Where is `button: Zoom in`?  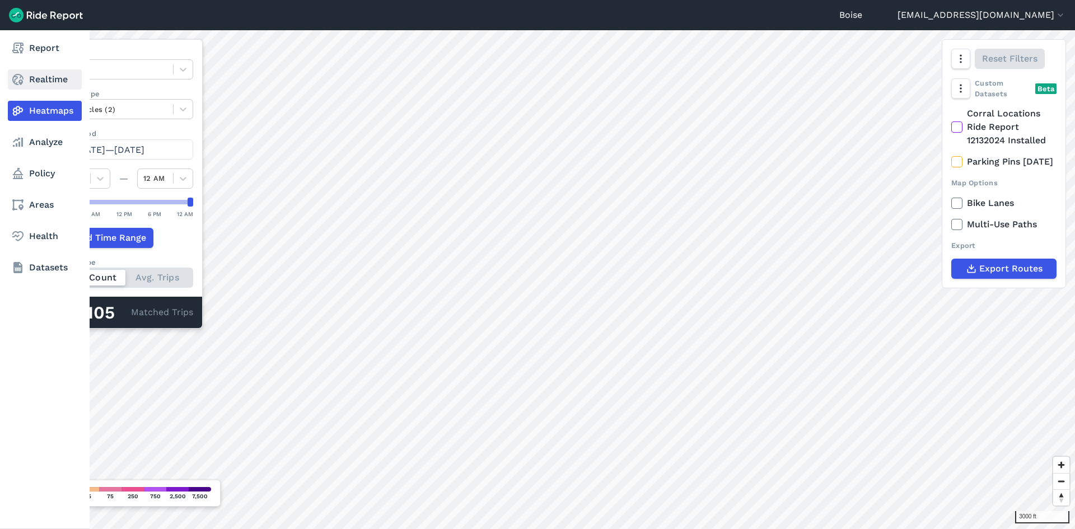 button: Zoom in is located at coordinates (1061, 465).